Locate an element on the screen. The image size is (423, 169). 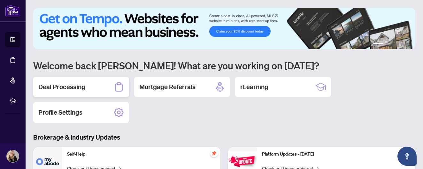
h2: rLearning is located at coordinates (255, 87).